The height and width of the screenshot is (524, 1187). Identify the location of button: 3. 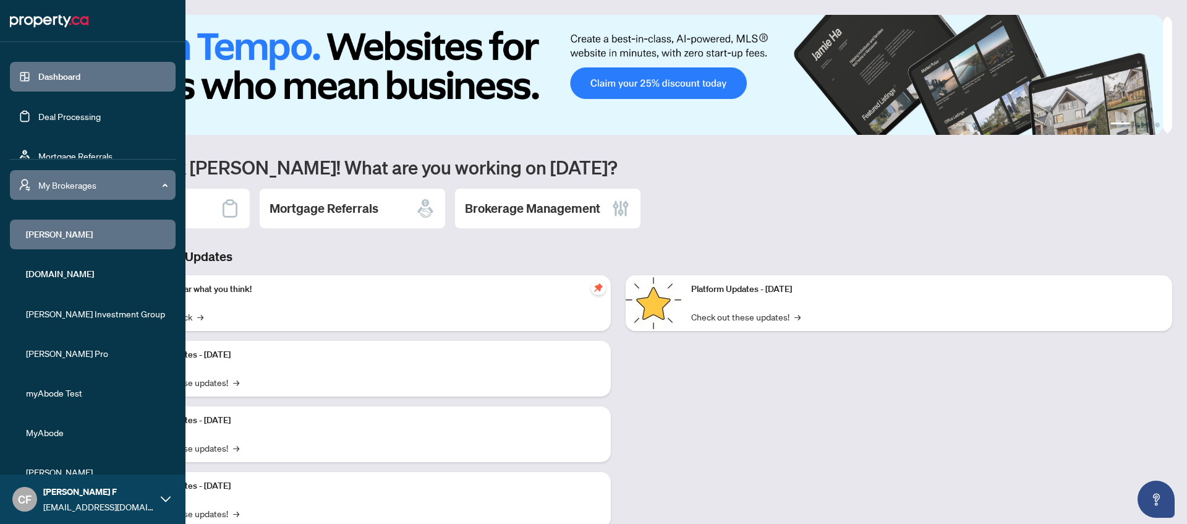
(1148, 125).